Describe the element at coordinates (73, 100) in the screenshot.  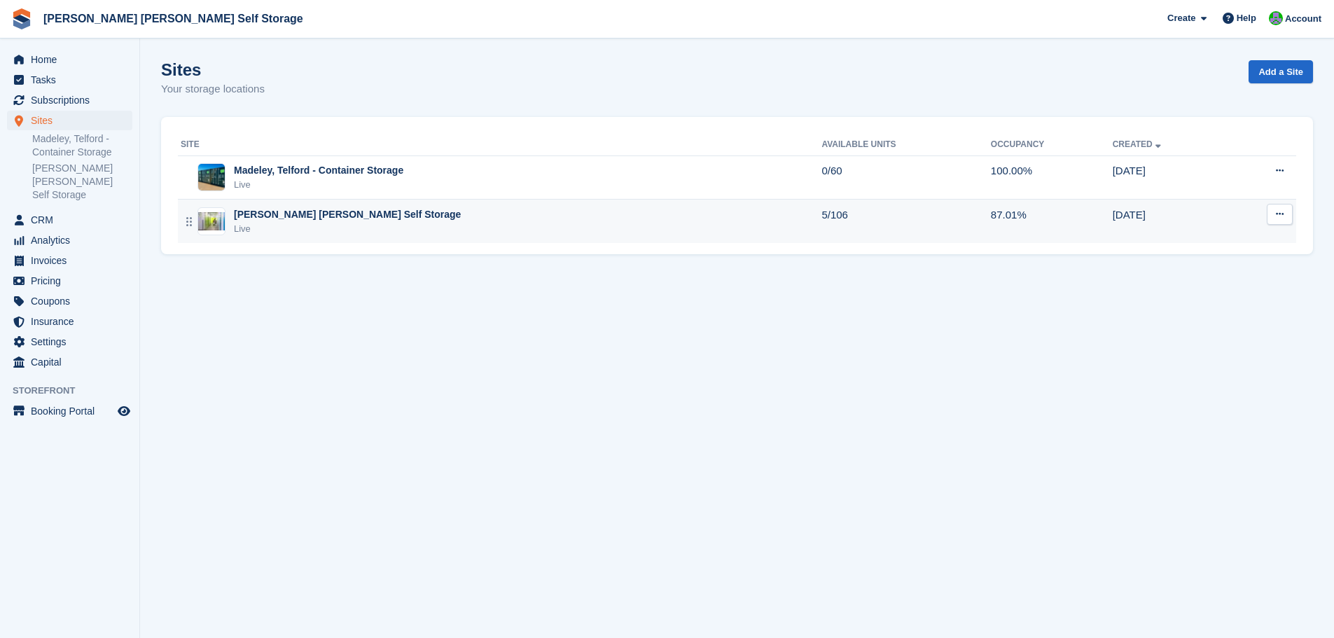
I see `span: Subscriptions` at that location.